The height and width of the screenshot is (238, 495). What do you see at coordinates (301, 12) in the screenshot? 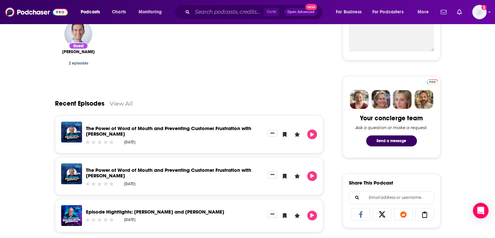
I see `button: Open AdvancedNew` at bounding box center [301, 12].